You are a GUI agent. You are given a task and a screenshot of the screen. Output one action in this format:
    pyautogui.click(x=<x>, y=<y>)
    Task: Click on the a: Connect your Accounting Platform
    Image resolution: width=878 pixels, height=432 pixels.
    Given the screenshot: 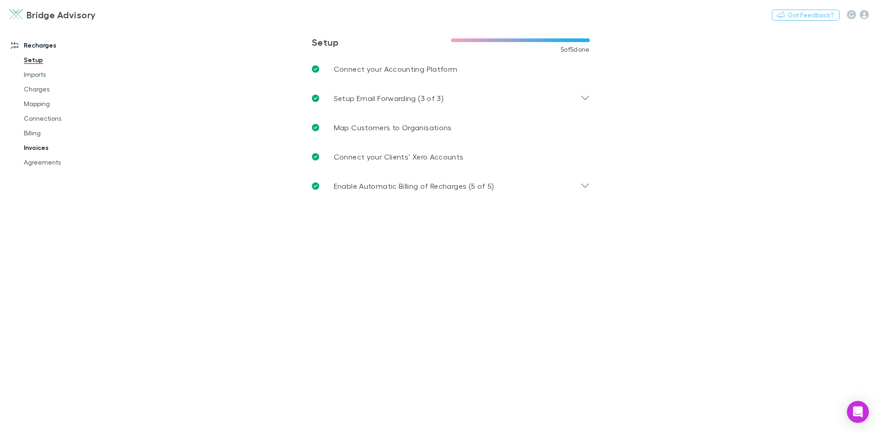 What is the action you would take?
    pyautogui.click(x=451, y=69)
    